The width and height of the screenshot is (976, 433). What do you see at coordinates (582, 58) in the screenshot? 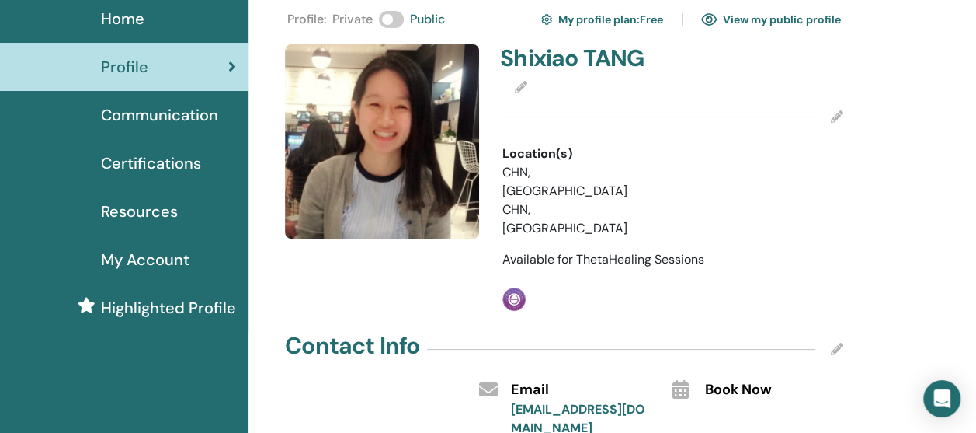
I see `h4: Shixiao TANG` at bounding box center [582, 58].